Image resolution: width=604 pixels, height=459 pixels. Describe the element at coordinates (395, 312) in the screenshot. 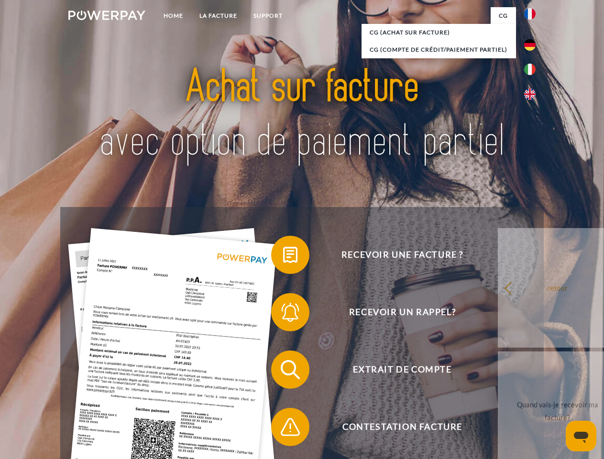

I see `a: Recevoir un rappel?` at that location.